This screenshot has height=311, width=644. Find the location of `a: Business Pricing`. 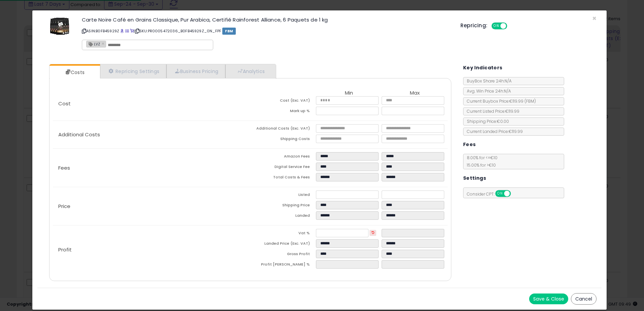

a: Business Pricing is located at coordinates (196, 71).